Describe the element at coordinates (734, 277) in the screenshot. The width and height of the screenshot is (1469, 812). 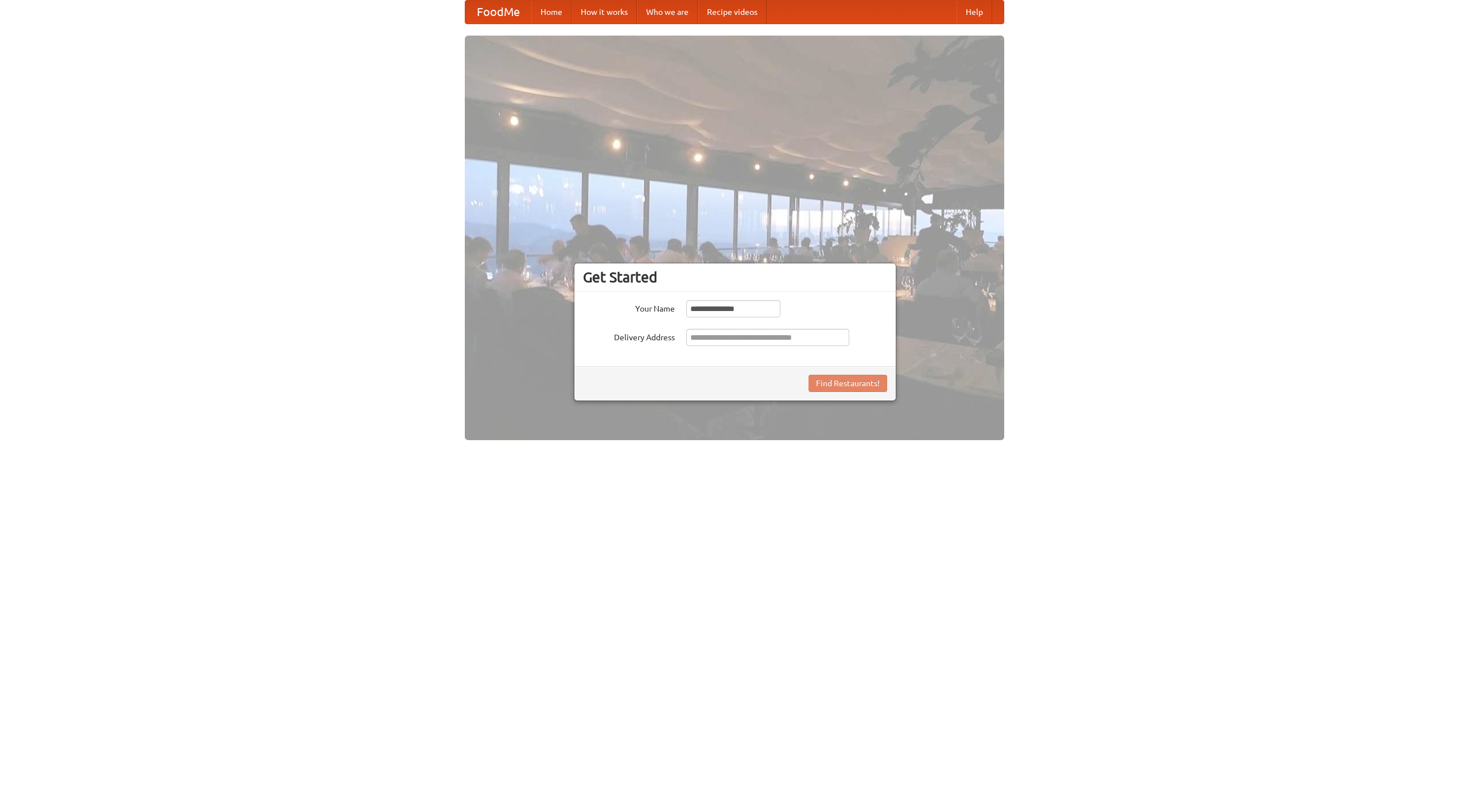
I see `h3: Get Started` at that location.